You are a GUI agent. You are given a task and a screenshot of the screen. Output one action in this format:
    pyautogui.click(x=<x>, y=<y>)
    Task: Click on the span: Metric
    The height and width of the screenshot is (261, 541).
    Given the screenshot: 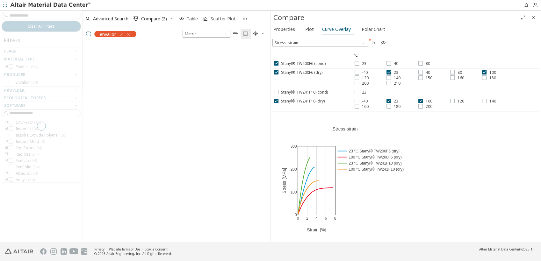 What is the action you would take?
    pyautogui.click(x=206, y=34)
    